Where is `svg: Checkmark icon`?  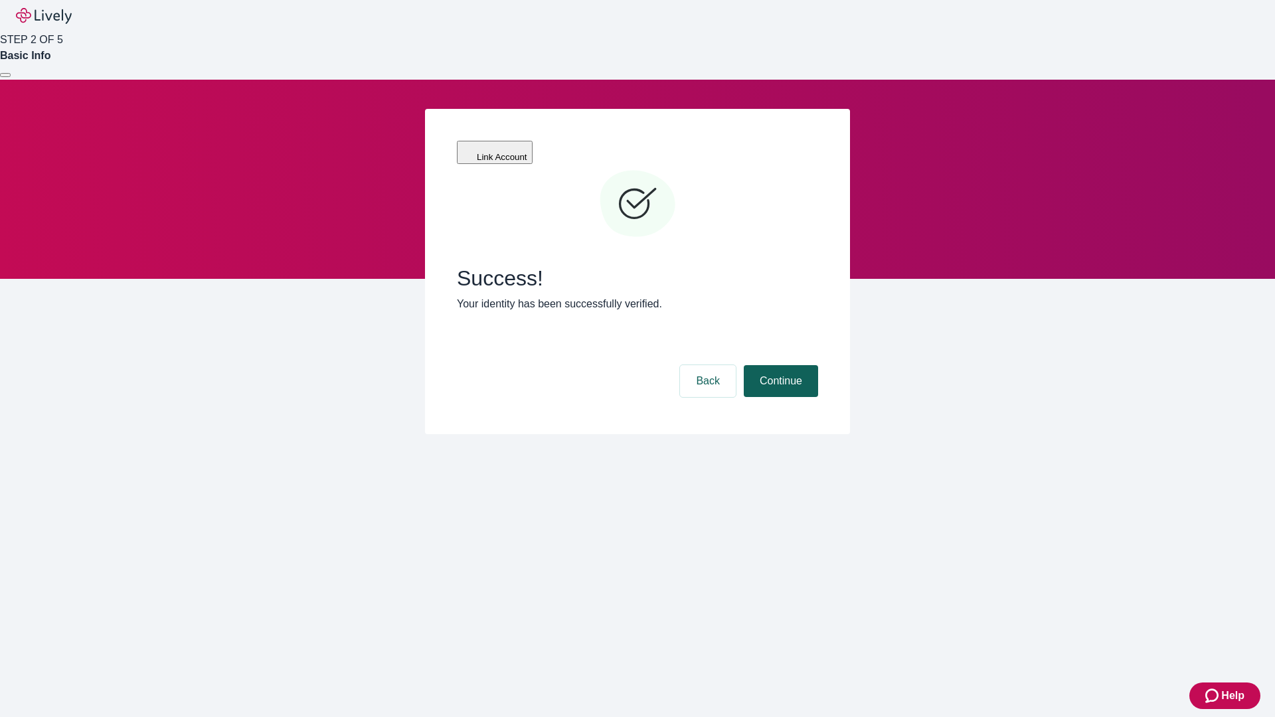 svg: Checkmark icon is located at coordinates (638, 205).